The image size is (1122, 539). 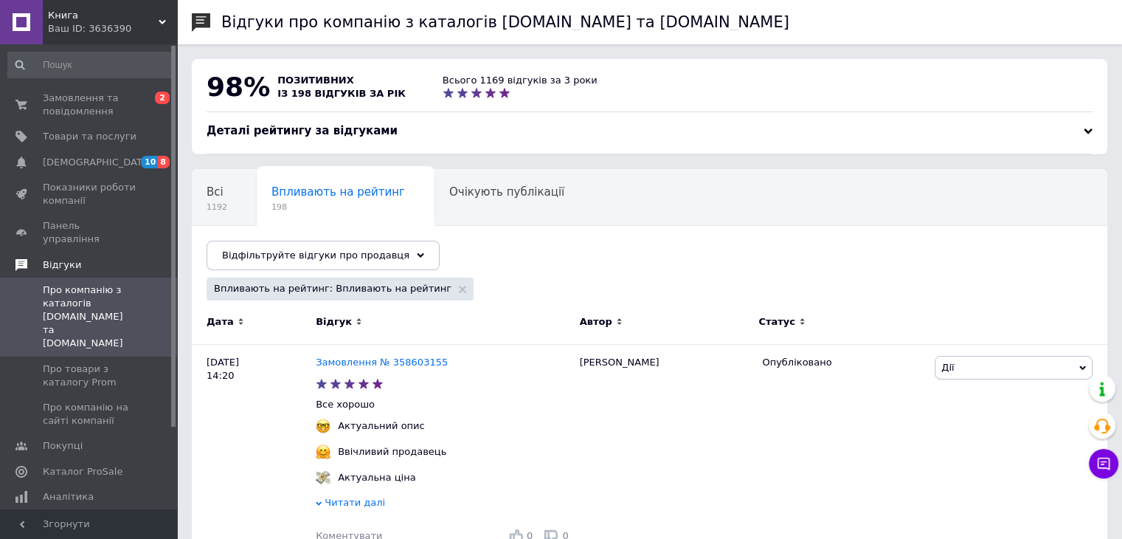 What do you see at coordinates (149, 162) in the screenshot?
I see `span: 10` at bounding box center [149, 162].